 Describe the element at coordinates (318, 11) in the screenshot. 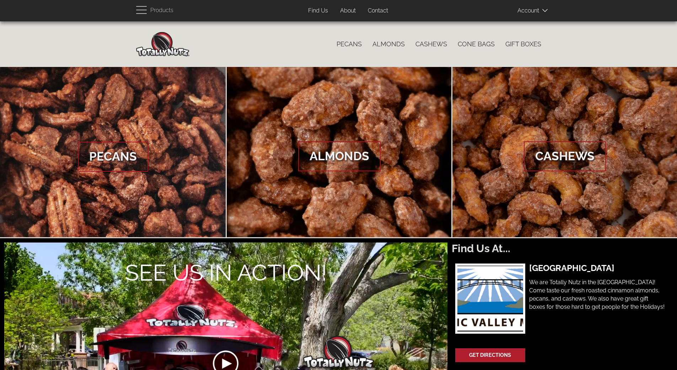

I see `a: Find Us` at that location.